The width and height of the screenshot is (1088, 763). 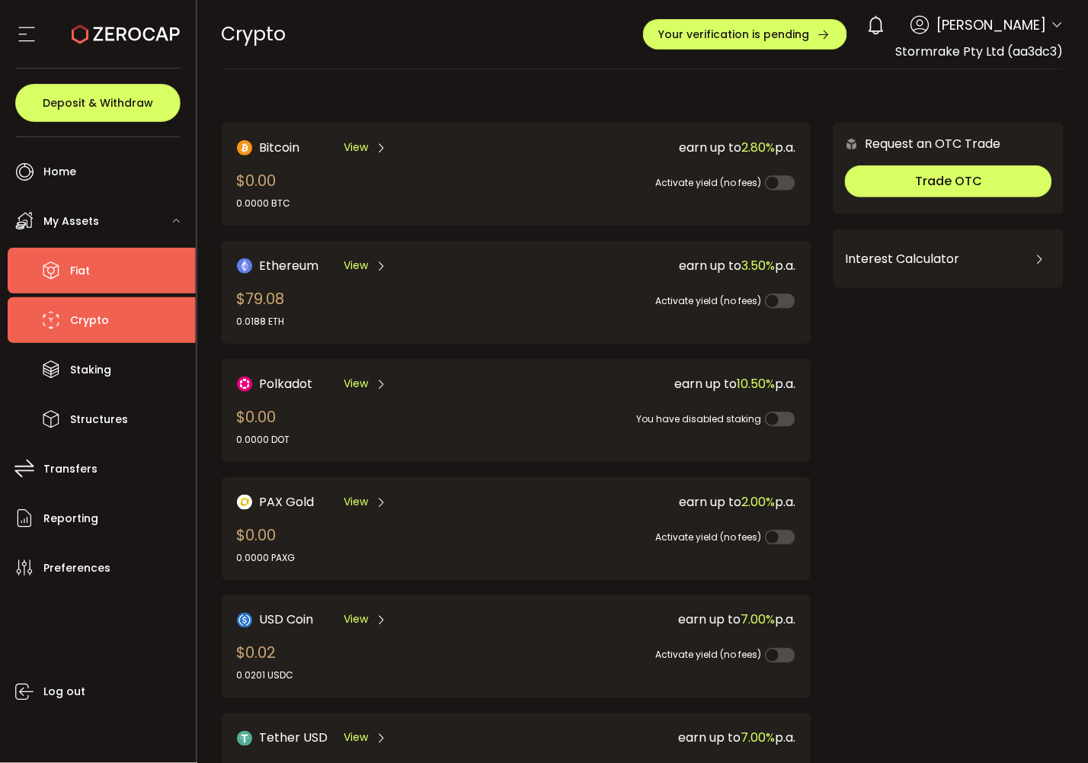 I want to click on div: Chat Widget, so click(x=1050, y=726).